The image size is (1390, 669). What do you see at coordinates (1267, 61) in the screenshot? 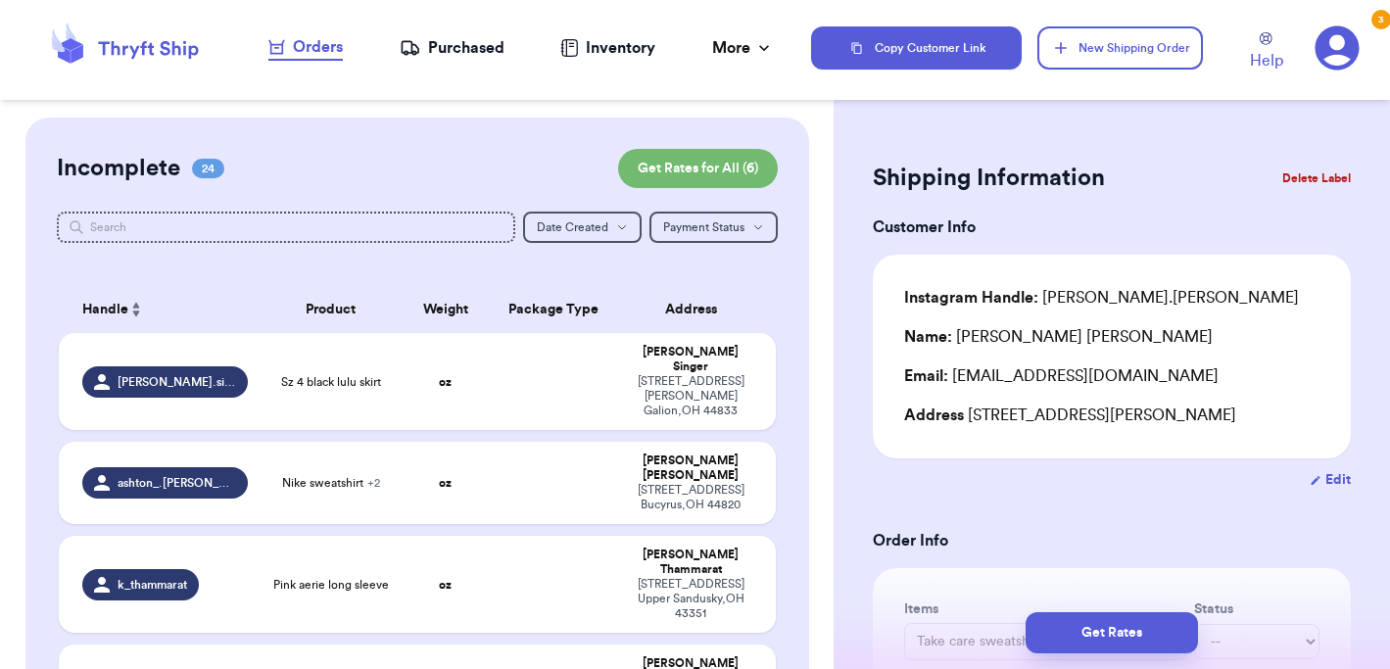
I see `span: Help` at bounding box center [1267, 61].